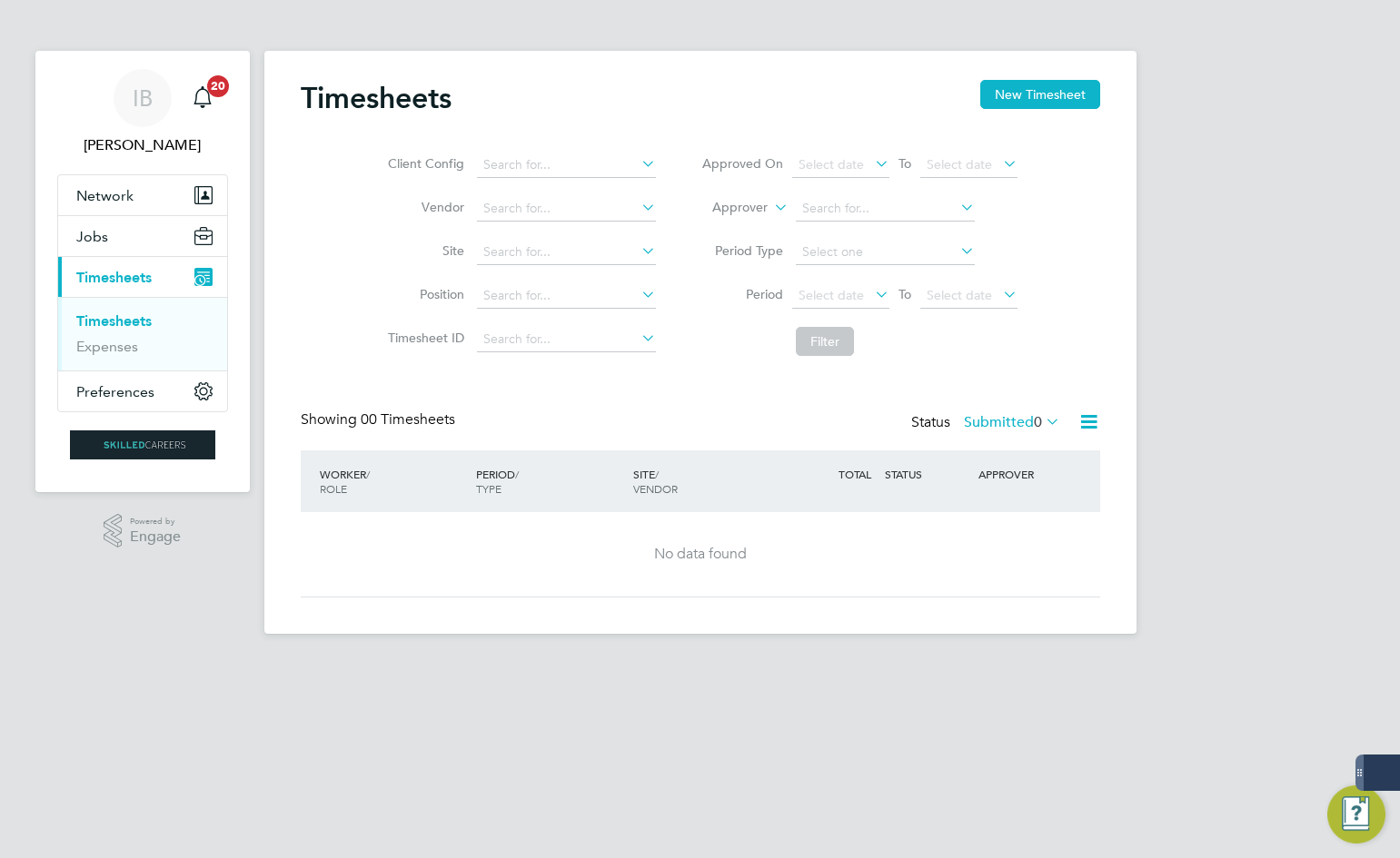 The image size is (1400, 858). I want to click on span: IB, so click(142, 98).